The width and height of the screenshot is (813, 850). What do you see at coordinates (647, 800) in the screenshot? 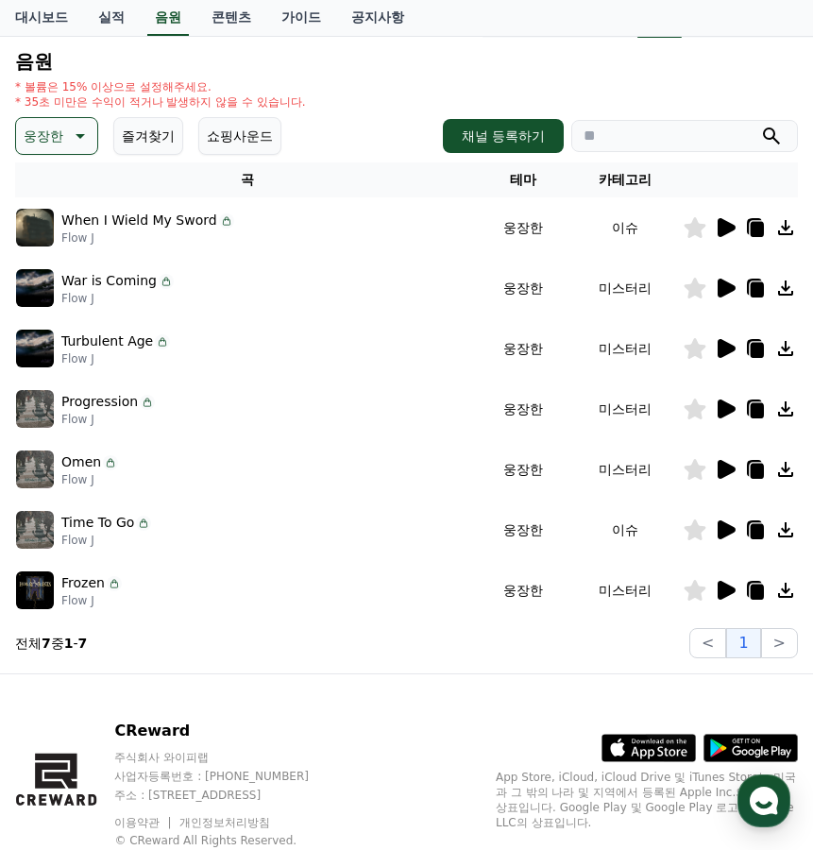
I see `p: App Store, iCloud, iCloud Drive 및 iTunes Store는 미국과 그 밖의 나라 및 지역에서 등록된 Apple Inc.의 서비스 상표입니다. Goo...` at bounding box center [647, 800].